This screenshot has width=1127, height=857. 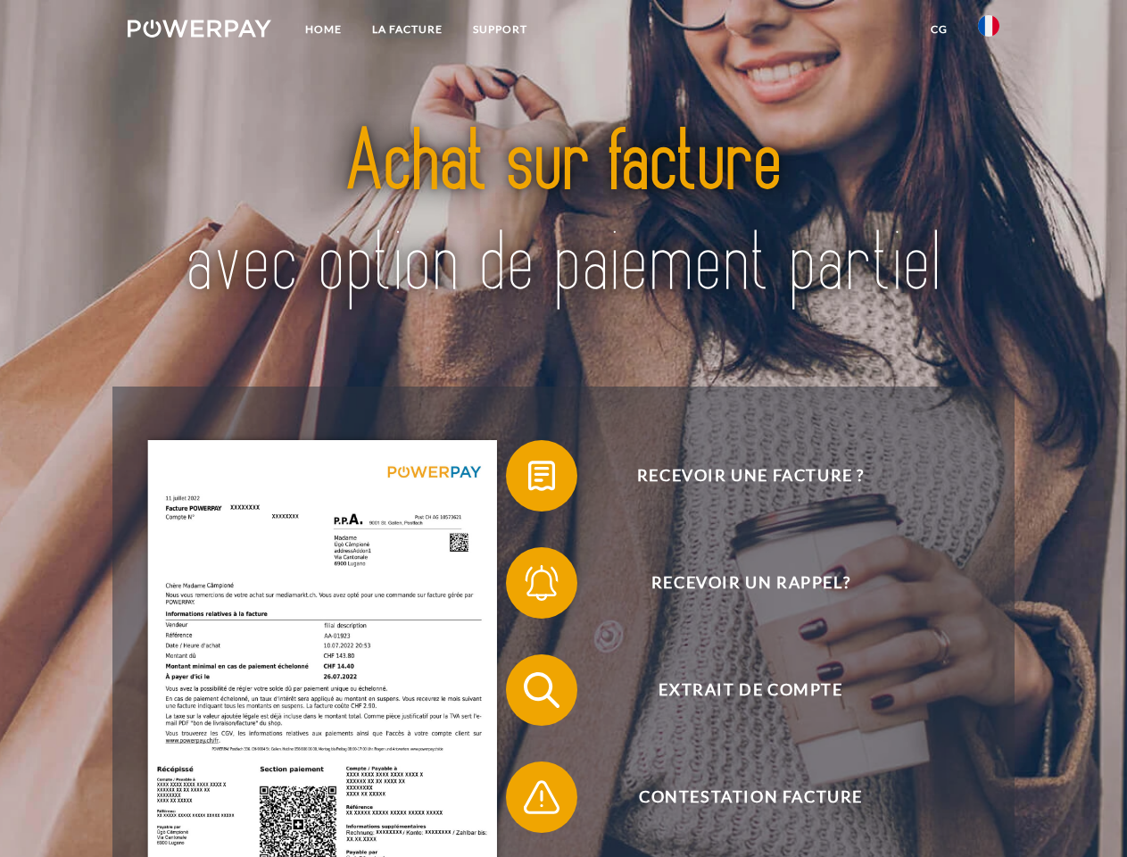 I want to click on a: Recevoir un rappel?, so click(x=738, y=583).